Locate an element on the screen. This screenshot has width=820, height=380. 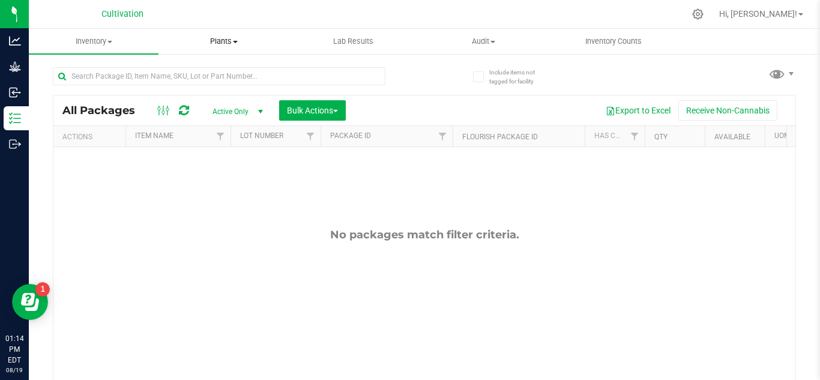
span: Bulk Actions is located at coordinates (312, 110).